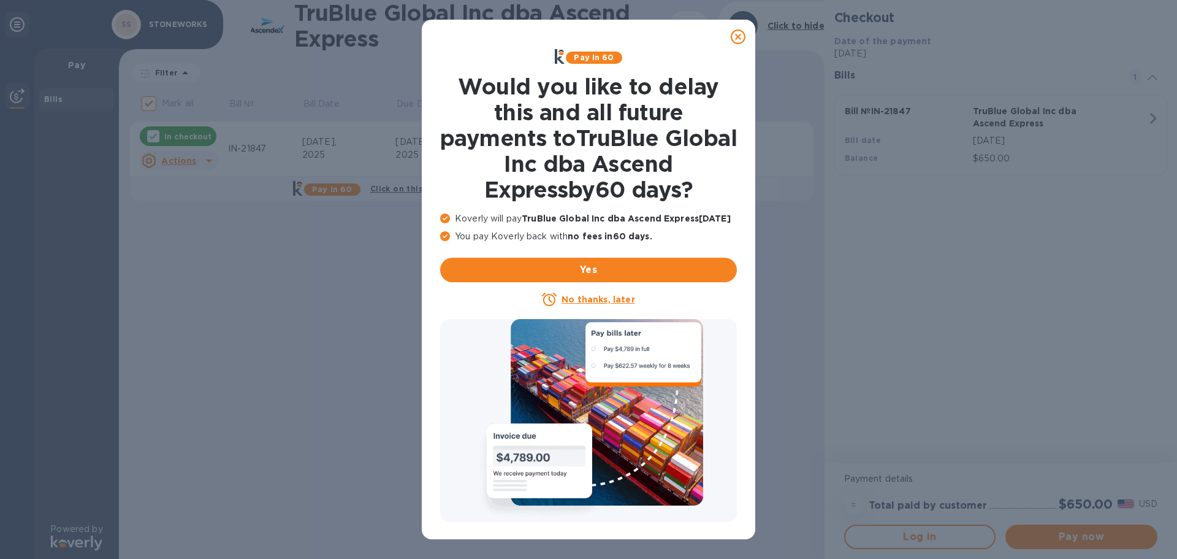 This screenshot has height=559, width=1177. Describe the element at coordinates (594, 57) in the screenshot. I see `b: Pay in 60` at that location.